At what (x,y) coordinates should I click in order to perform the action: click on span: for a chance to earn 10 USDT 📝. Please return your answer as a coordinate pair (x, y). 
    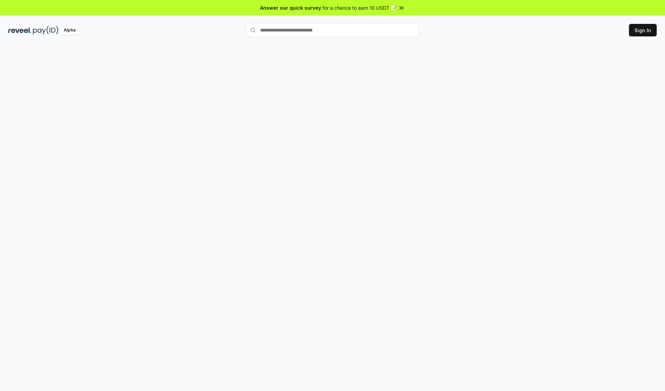
    Looking at the image, I should click on (360, 8).